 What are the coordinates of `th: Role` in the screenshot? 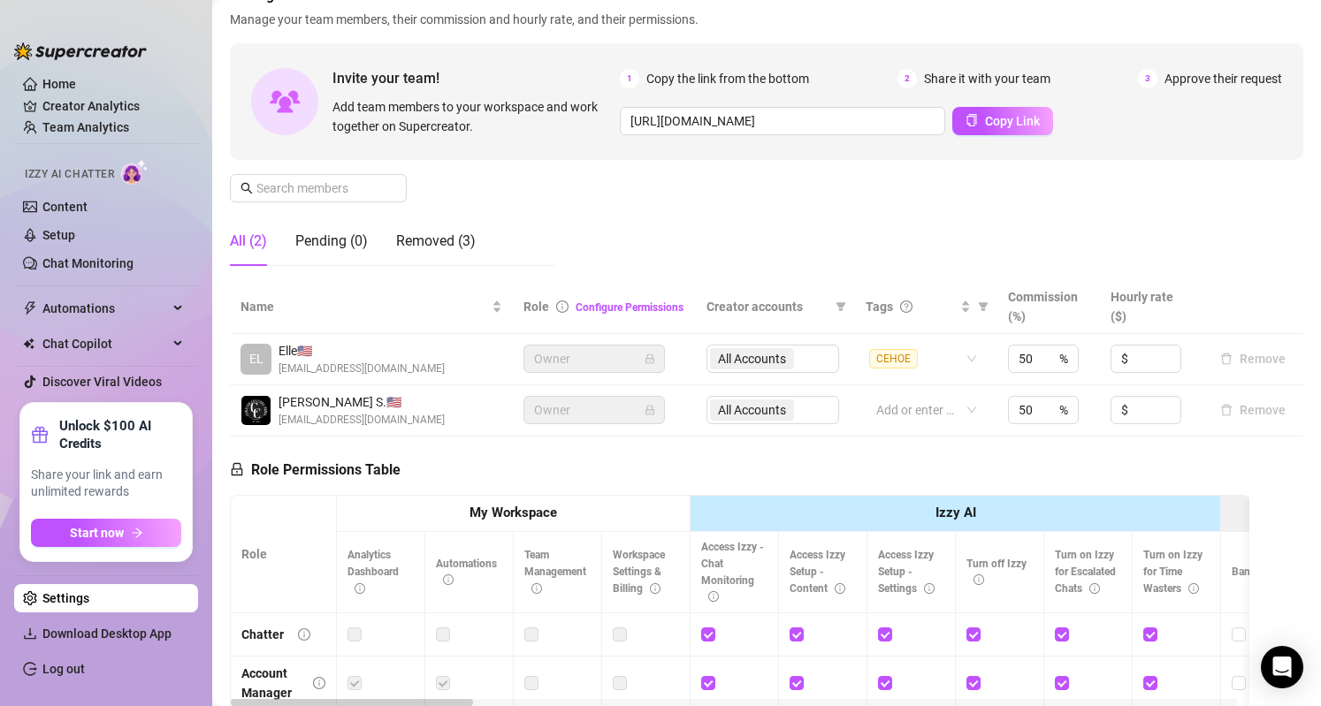 It's located at (284, 554).